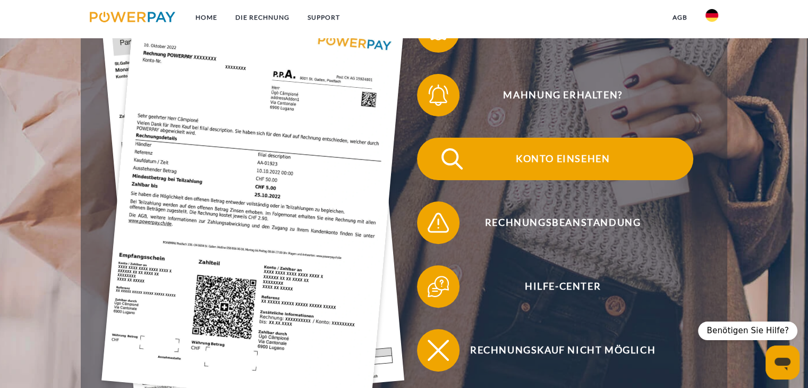  Describe the element at coordinates (680, 18) in the screenshot. I see `a: agb` at that location.